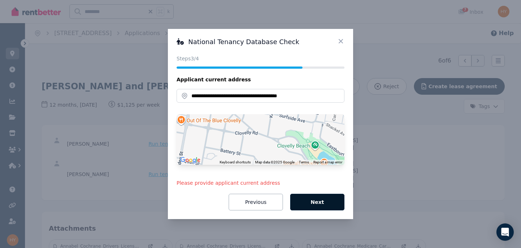  What do you see at coordinates (328, 162) in the screenshot?
I see `a: Report a map error` at bounding box center [328, 162].